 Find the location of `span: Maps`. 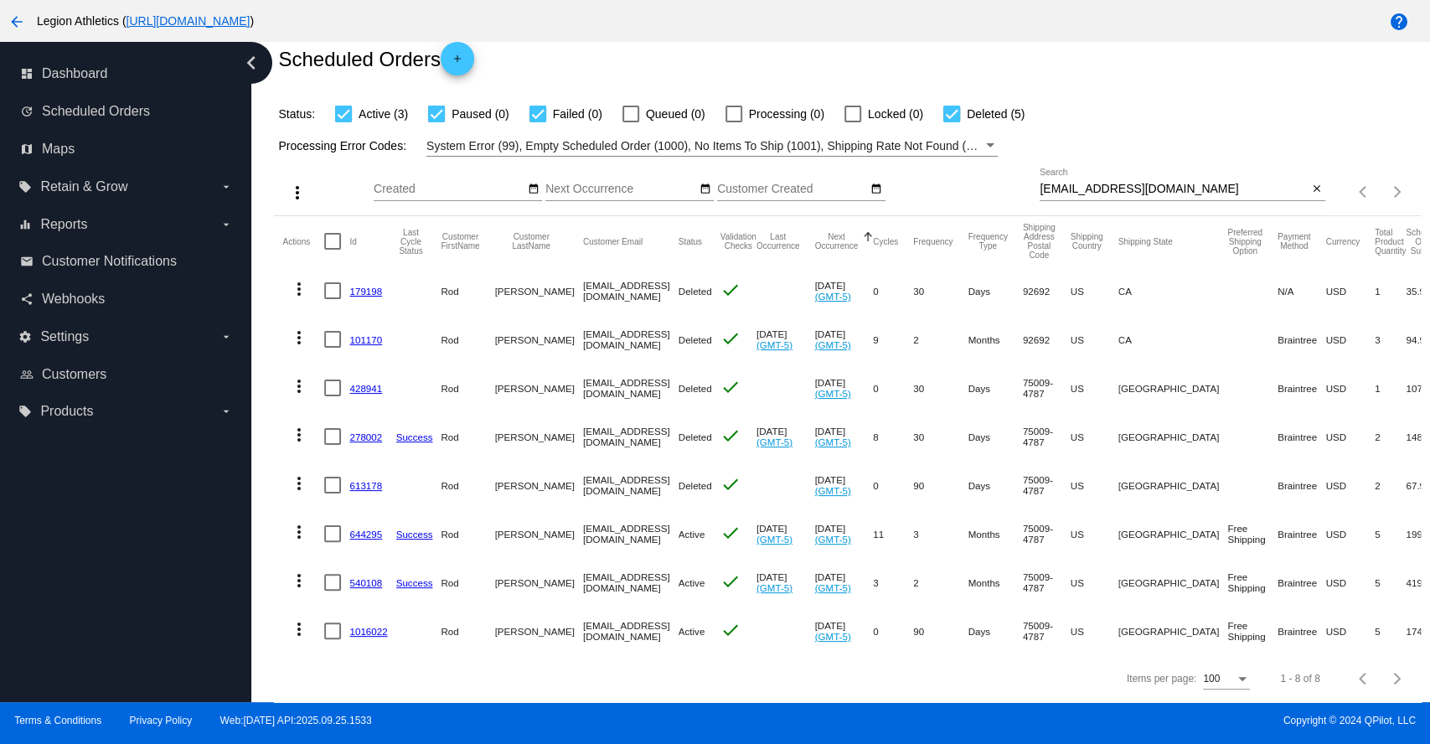

span: Maps is located at coordinates (58, 149).